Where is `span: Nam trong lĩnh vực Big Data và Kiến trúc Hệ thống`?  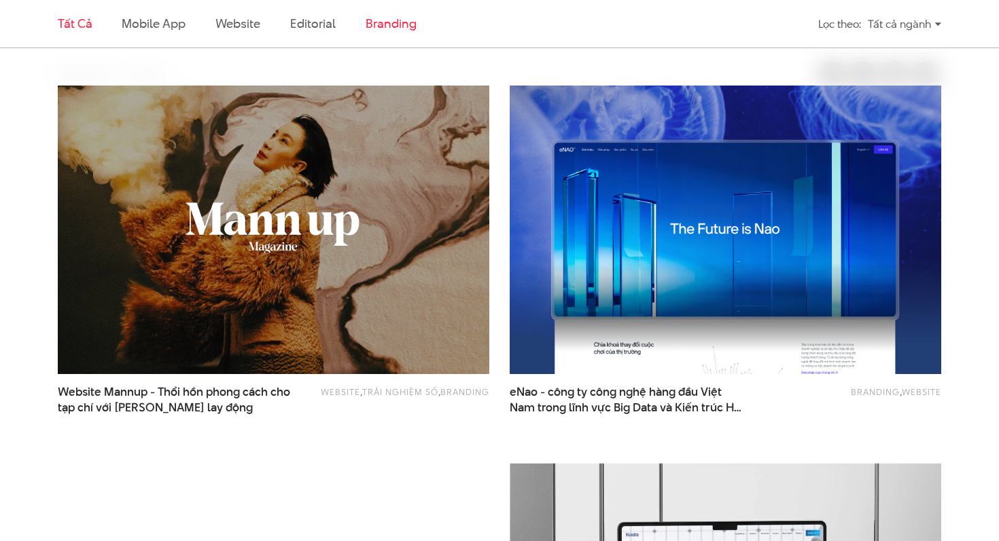
span: Nam trong lĩnh vực Big Data và Kiến trúc Hệ thống is located at coordinates (628, 408).